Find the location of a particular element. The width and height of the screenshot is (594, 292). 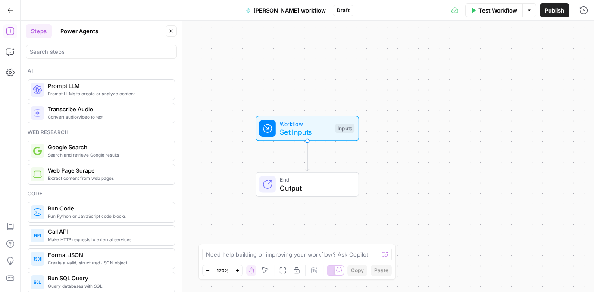

button: Publish is located at coordinates (555, 10).